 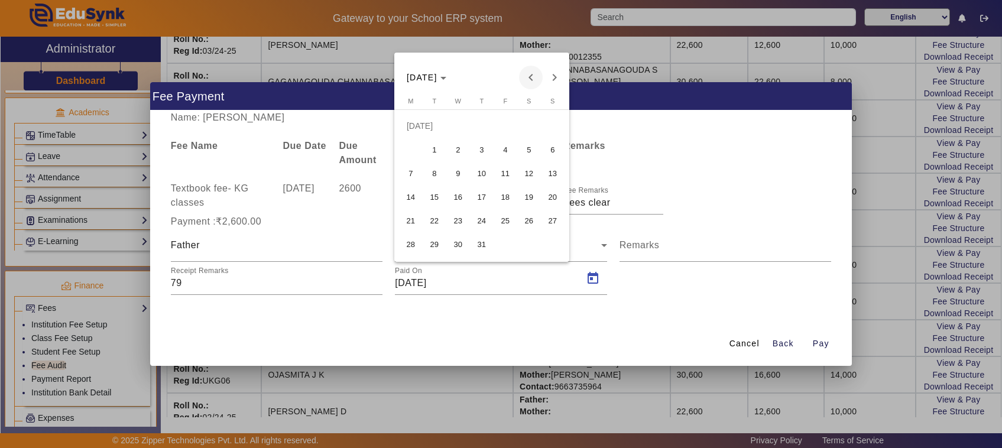 I want to click on span: 1, so click(x=435, y=150).